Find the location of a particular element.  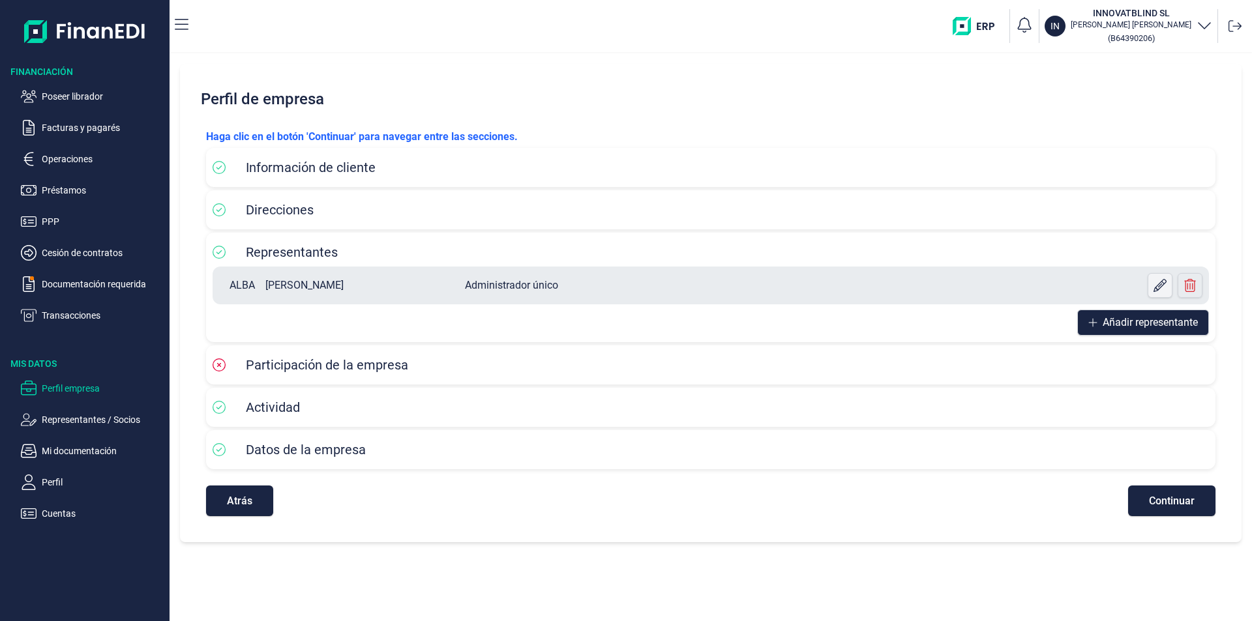

button: Poseer librador is located at coordinates (93, 97).